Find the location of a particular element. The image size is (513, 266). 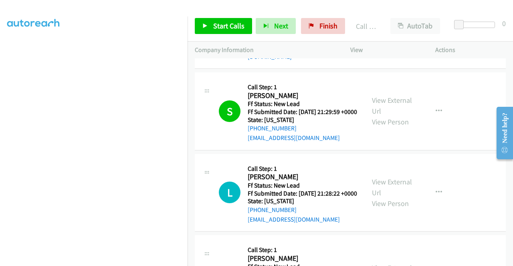

button: Next is located at coordinates (276, 26).